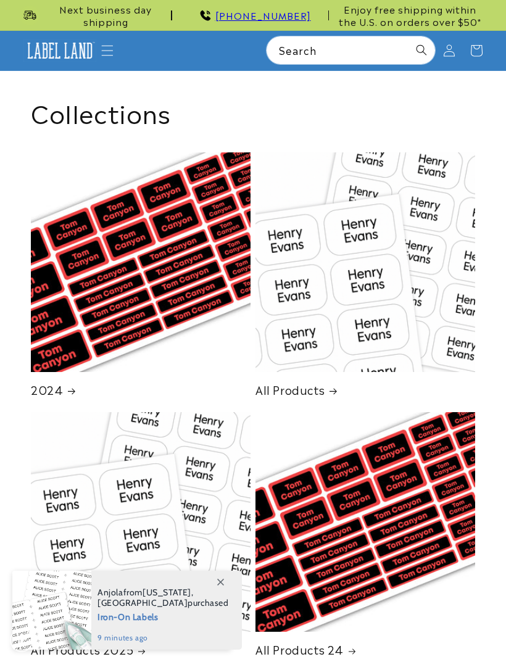 This screenshot has width=506, height=662. What do you see at coordinates (107, 51) in the screenshot?
I see `summary: Menu` at bounding box center [107, 51].